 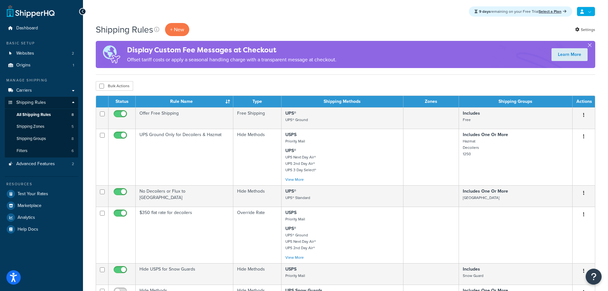 I want to click on span: Shipping Zones, so click(x=30, y=126).